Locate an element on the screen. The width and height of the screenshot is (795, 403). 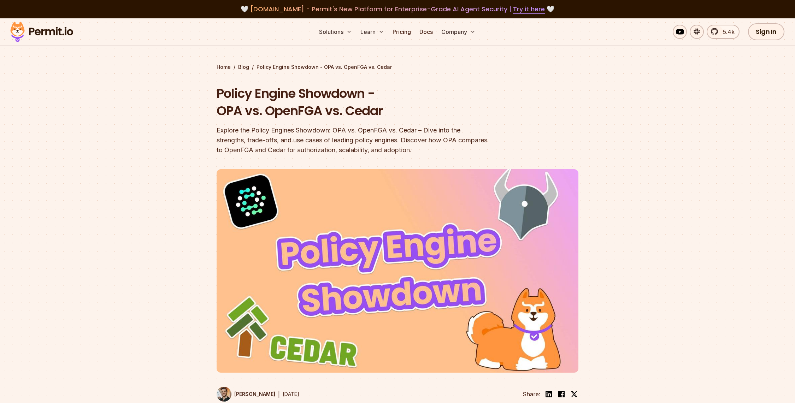
a: Sign In is located at coordinates (766, 32).